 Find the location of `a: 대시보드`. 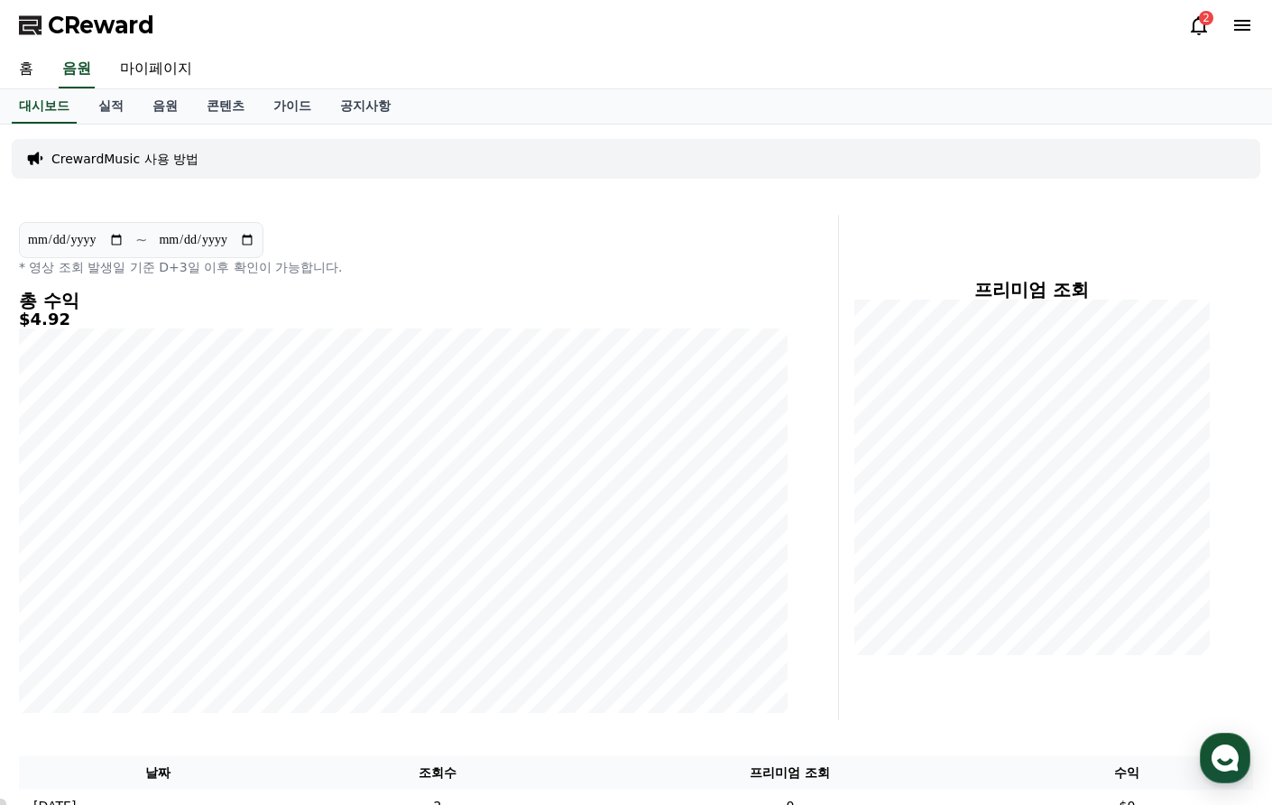

a: 대시보드 is located at coordinates (44, 106).